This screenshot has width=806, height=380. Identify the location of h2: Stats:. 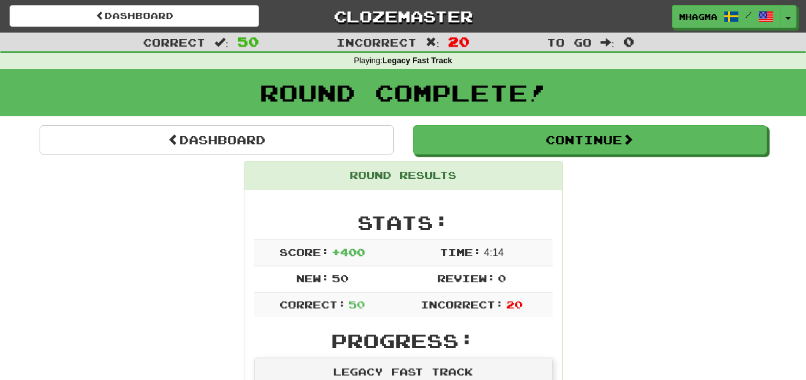
(403, 222).